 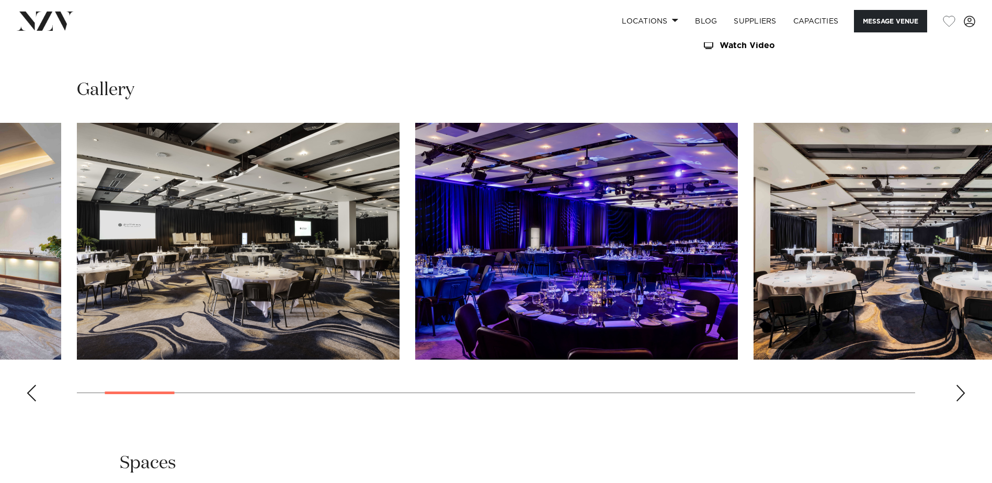 I want to click on button: Message Venue, so click(x=890, y=21).